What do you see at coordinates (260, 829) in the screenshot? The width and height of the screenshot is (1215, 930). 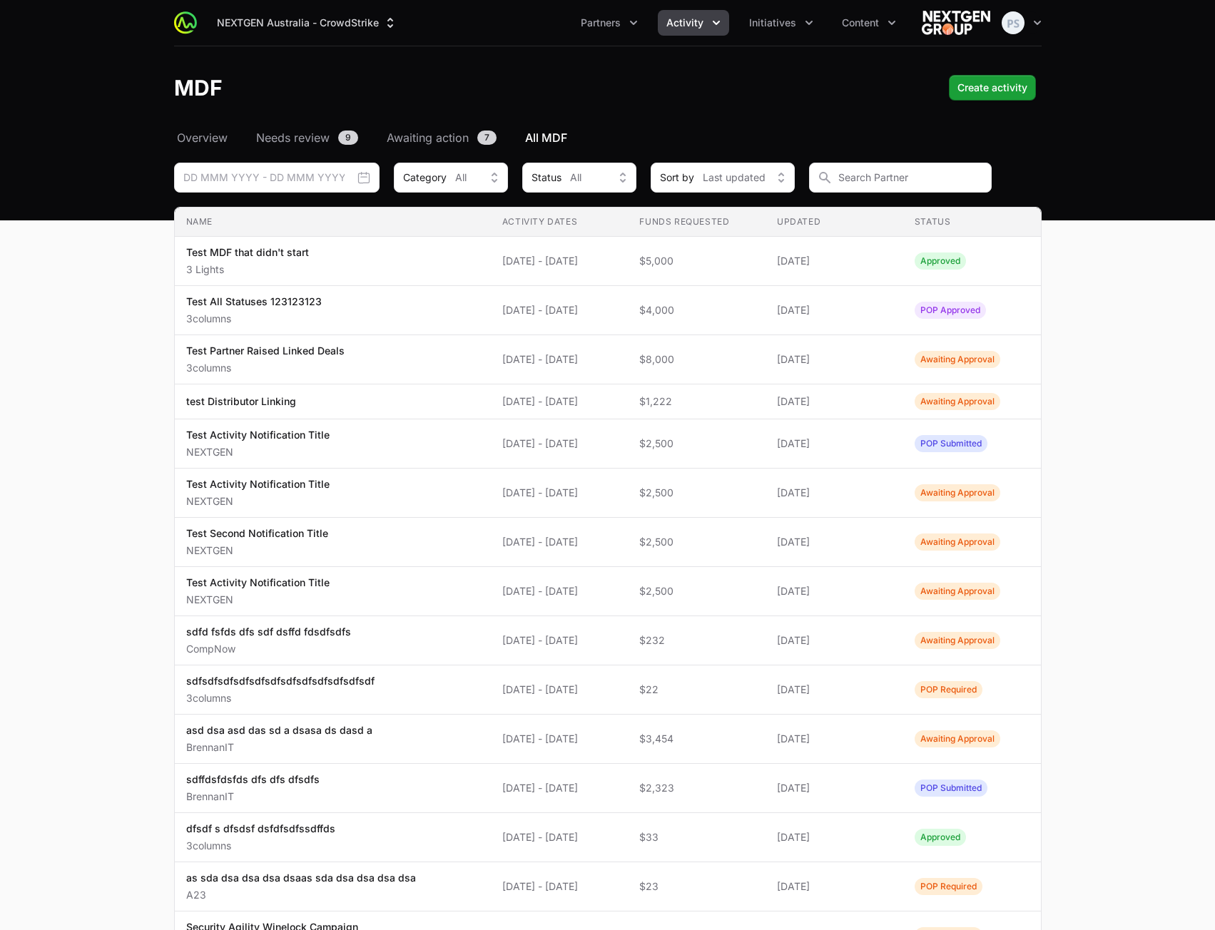 I see `p: dfsdf s dfsdsf dsfdfsdfssdffds` at bounding box center [260, 829].